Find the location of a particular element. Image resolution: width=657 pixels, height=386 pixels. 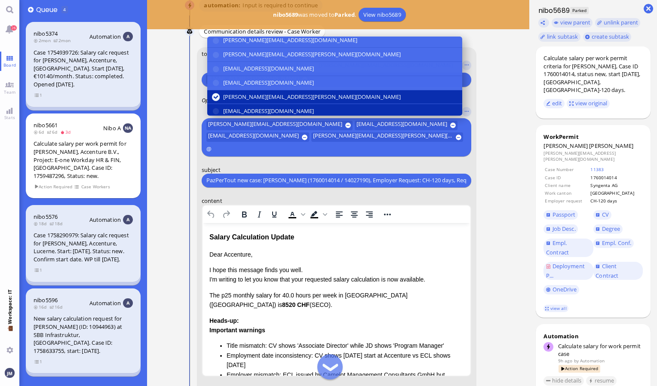

task-group-action-menu: link subtask is located at coordinates (559, 37).